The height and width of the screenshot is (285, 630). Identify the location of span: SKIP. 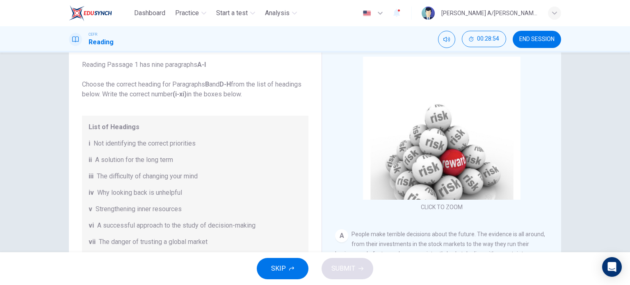
(278, 269).